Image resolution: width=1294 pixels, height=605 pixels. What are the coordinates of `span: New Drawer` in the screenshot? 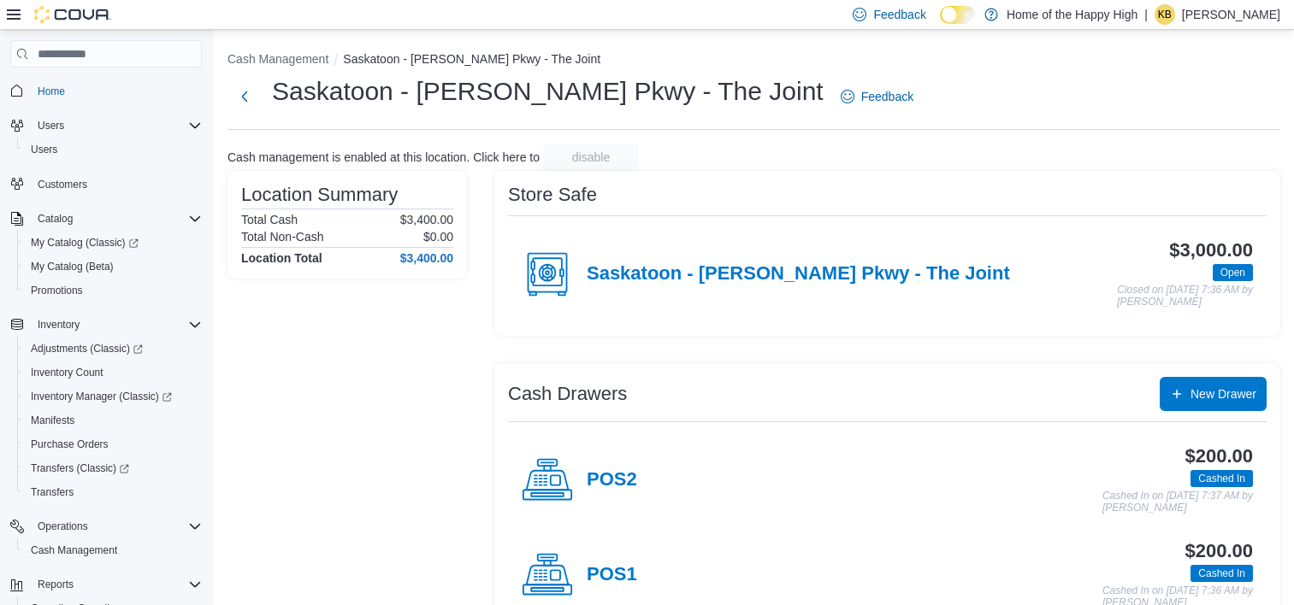 It's located at (1223, 394).